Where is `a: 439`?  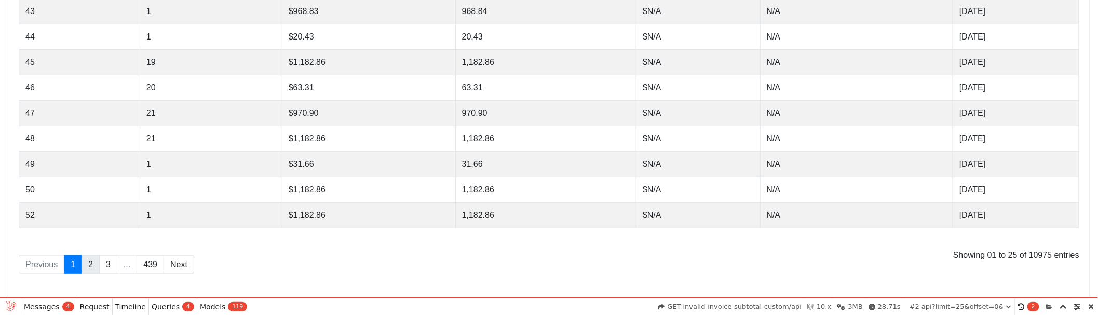 a: 439 is located at coordinates (150, 264).